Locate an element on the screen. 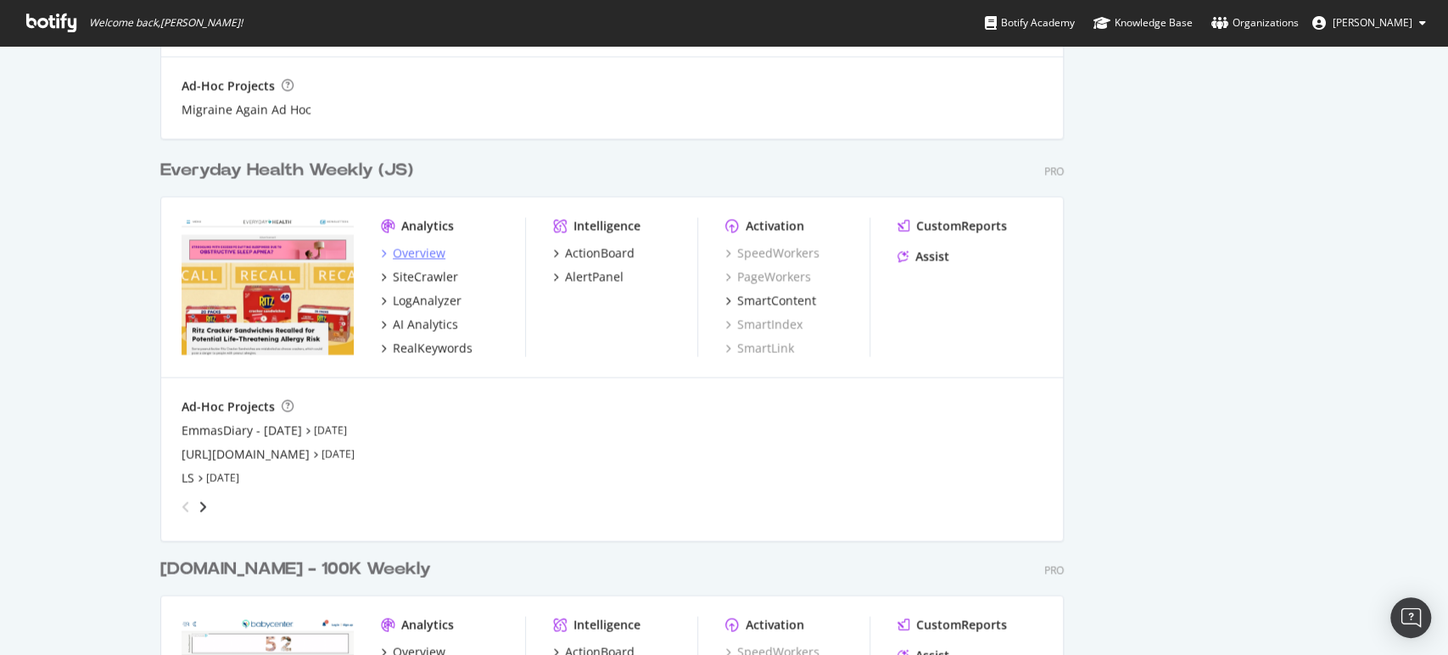  a: Overview is located at coordinates (413, 253).